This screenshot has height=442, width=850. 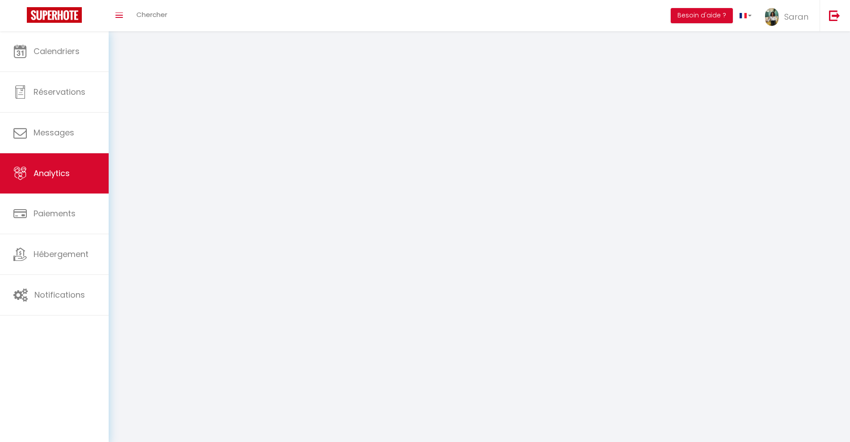 What do you see at coordinates (834, 15) in the screenshot?
I see `img: logout` at bounding box center [834, 15].